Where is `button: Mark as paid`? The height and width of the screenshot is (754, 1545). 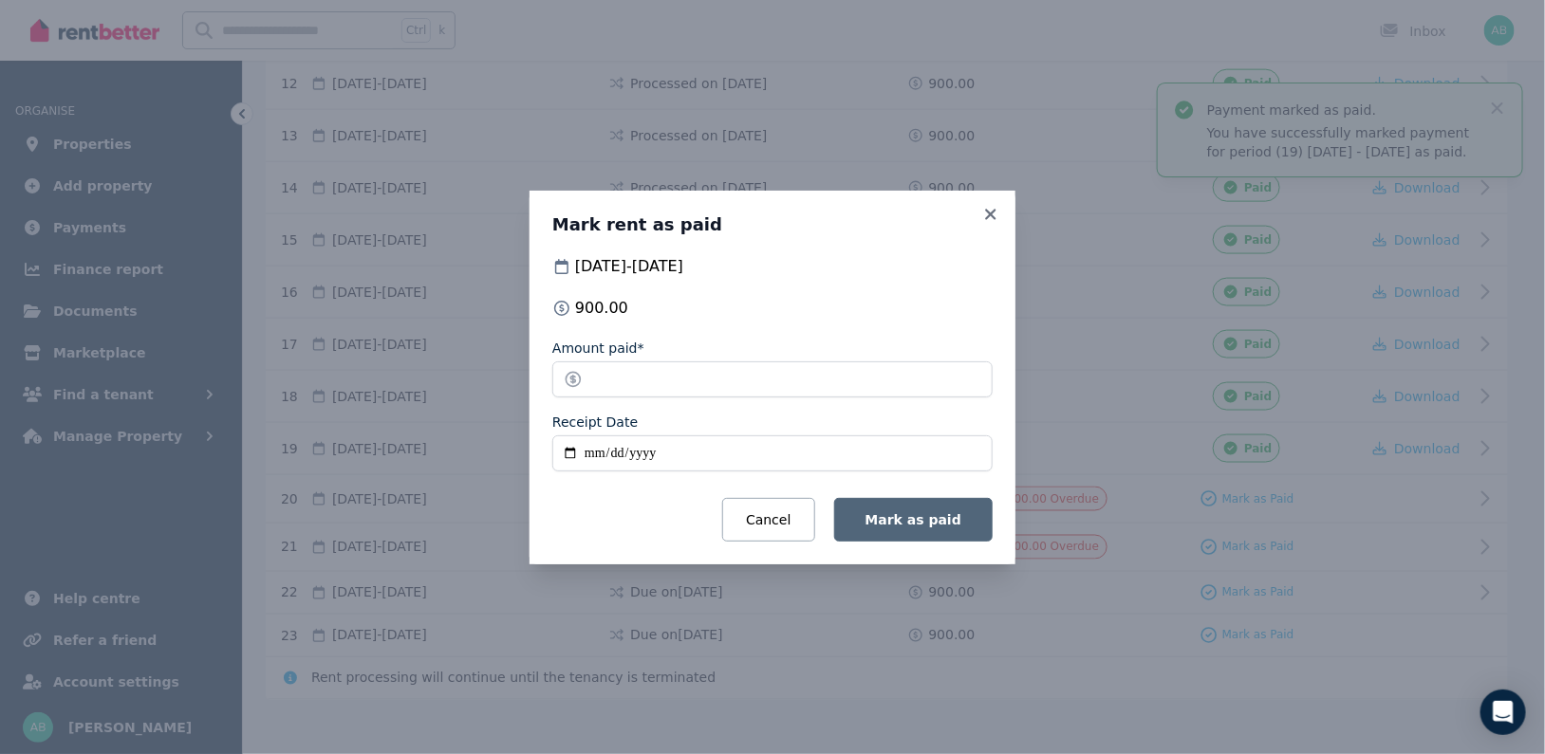 button: Mark as paid is located at coordinates (913, 520).